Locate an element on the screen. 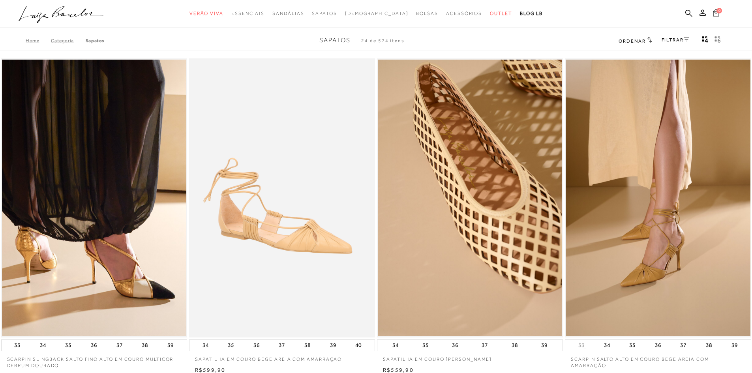 The image size is (752, 373). button: Mostrar 4 produtos por linha is located at coordinates (705, 41).